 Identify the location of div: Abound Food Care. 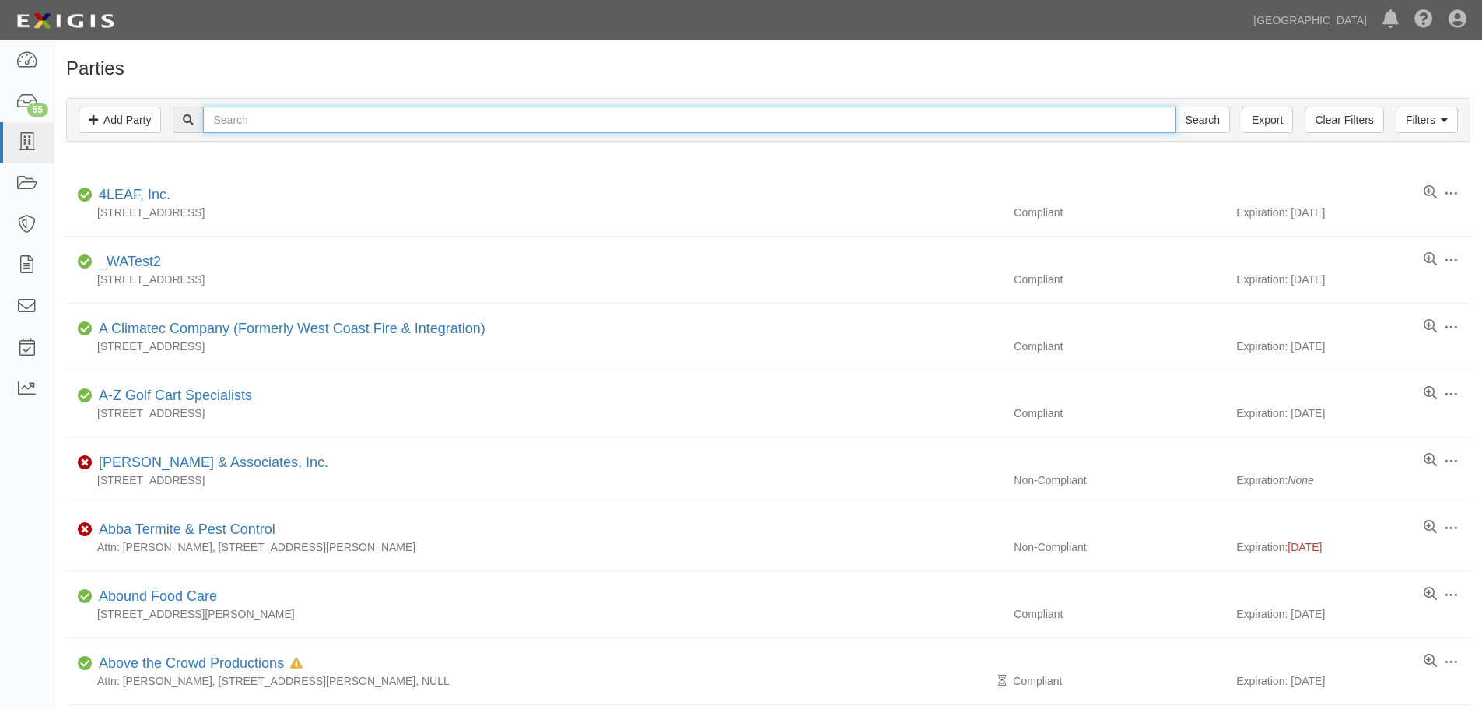
(155, 597).